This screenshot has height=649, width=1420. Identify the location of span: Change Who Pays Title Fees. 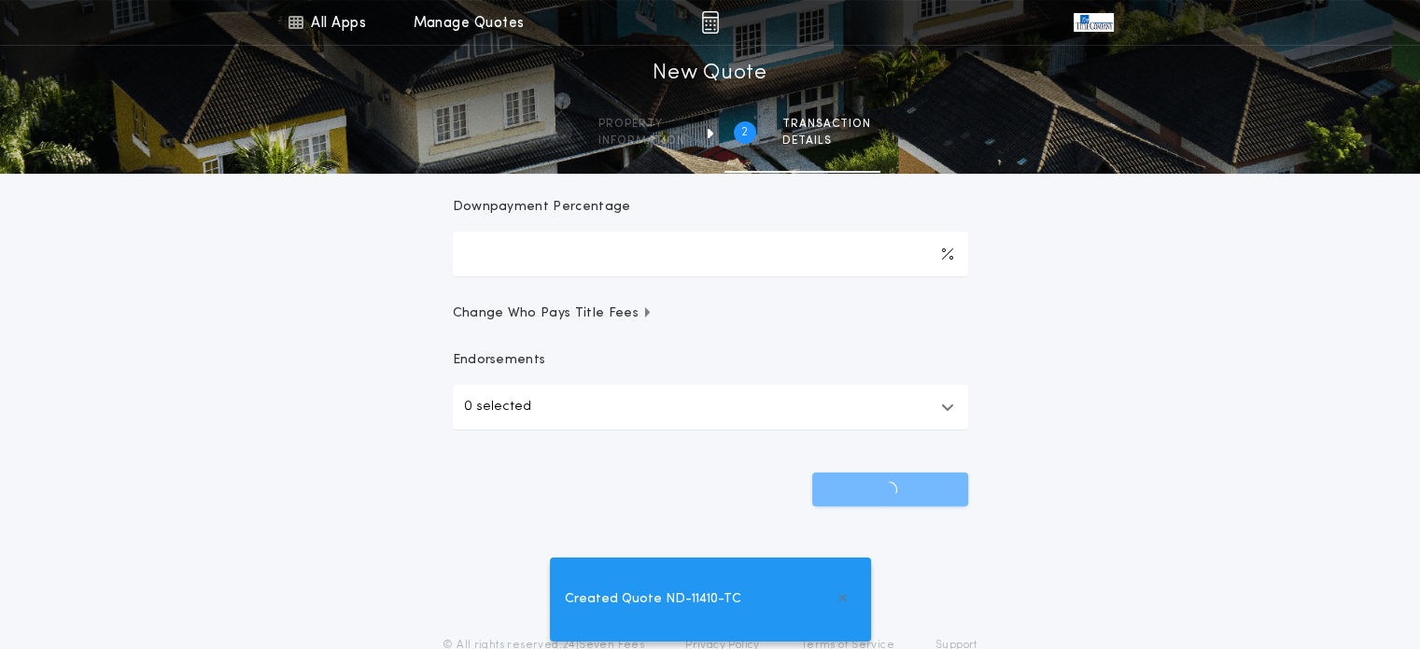
(553, 314).